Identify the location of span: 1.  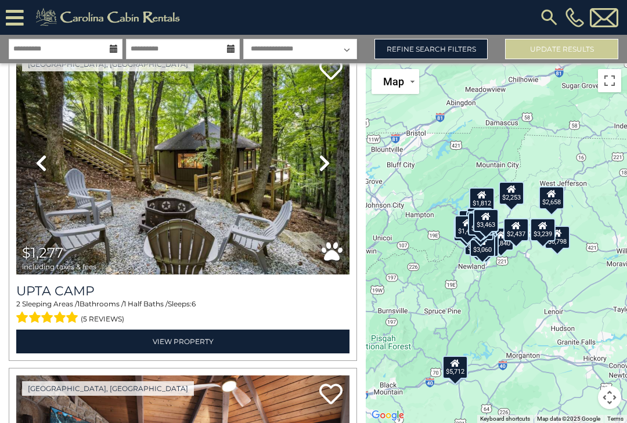
(78, 304).